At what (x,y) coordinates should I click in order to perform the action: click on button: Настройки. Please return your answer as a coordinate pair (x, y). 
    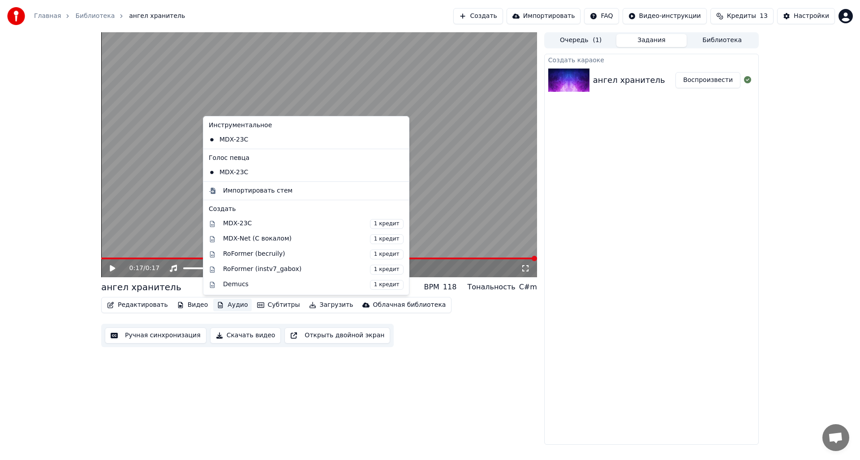
    Looking at the image, I should click on (805, 16).